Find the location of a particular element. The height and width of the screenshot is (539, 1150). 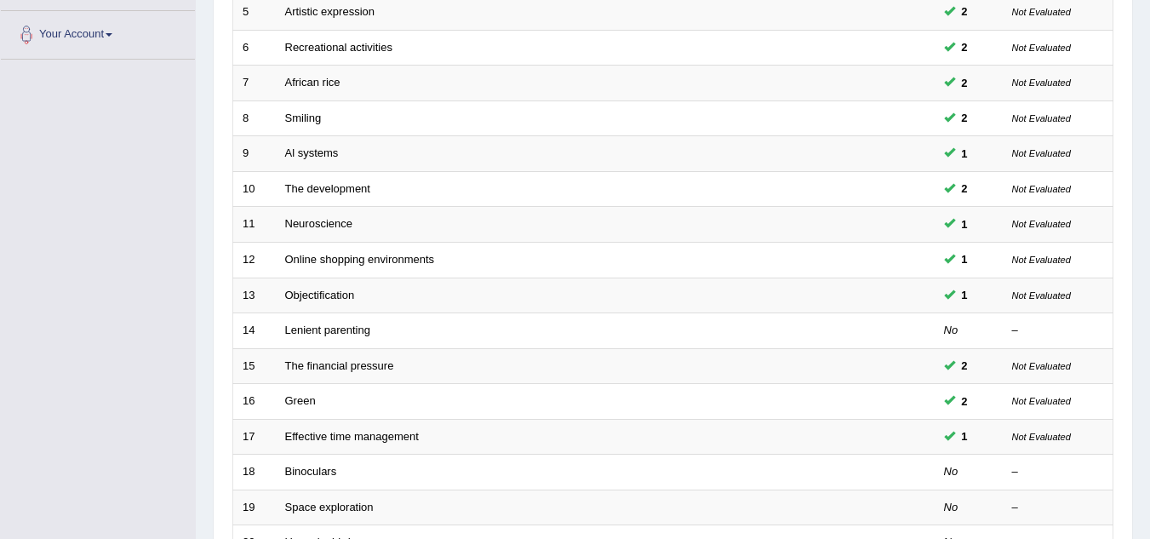

td: 9 is located at coordinates (254, 154).